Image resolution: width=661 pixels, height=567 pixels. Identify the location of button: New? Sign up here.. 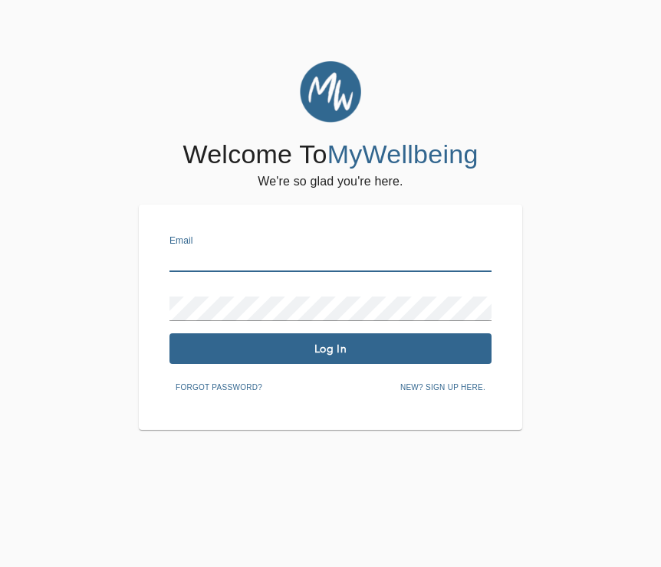
(442, 388).